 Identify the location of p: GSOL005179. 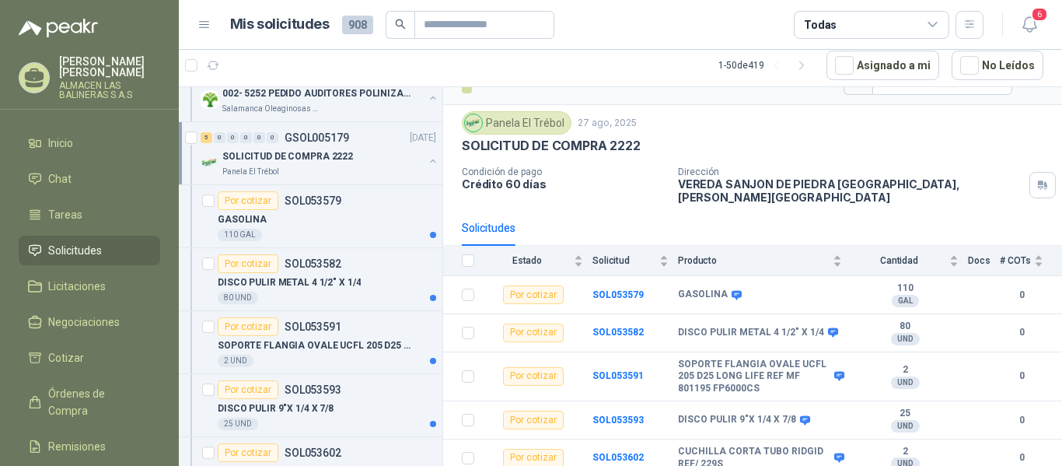
(316, 138).